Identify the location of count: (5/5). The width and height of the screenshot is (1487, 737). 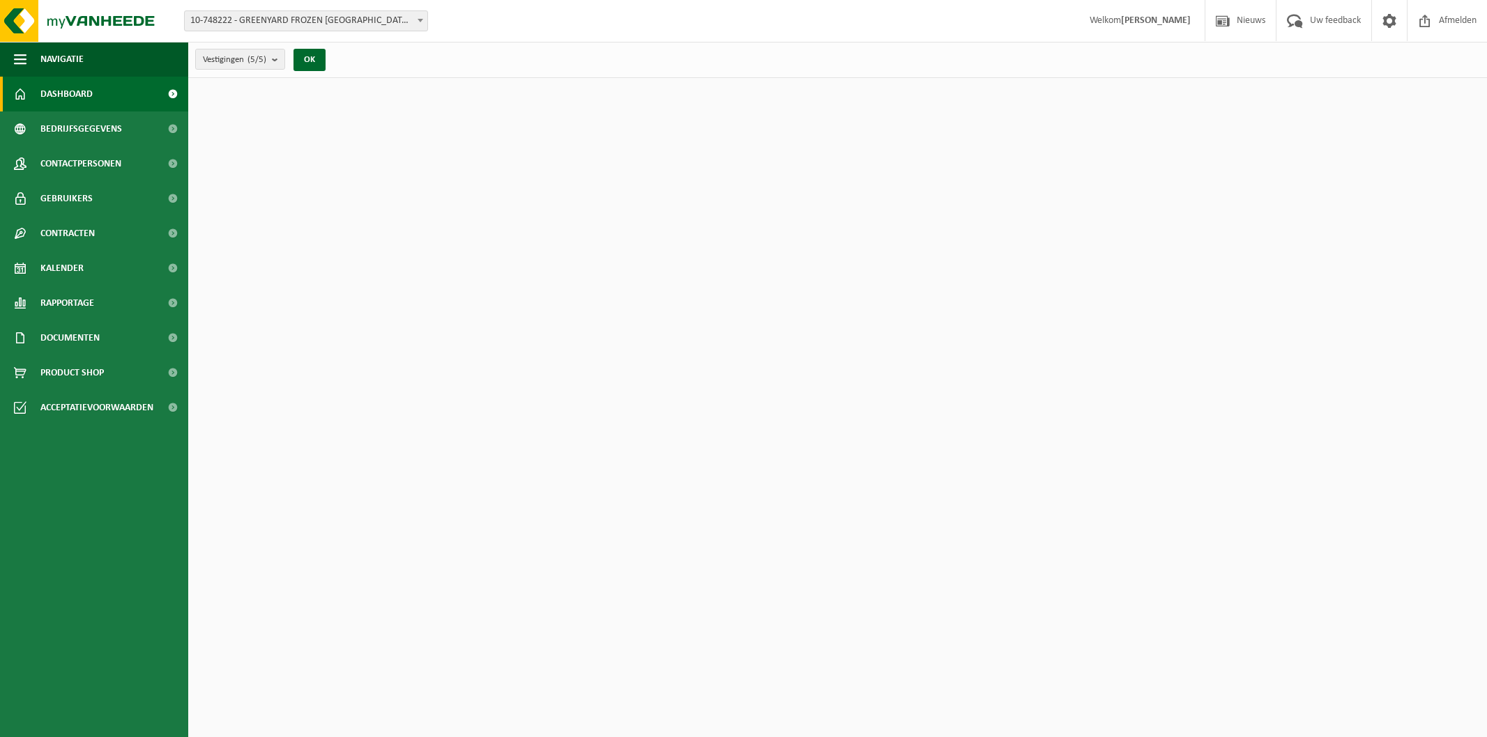
(257, 59).